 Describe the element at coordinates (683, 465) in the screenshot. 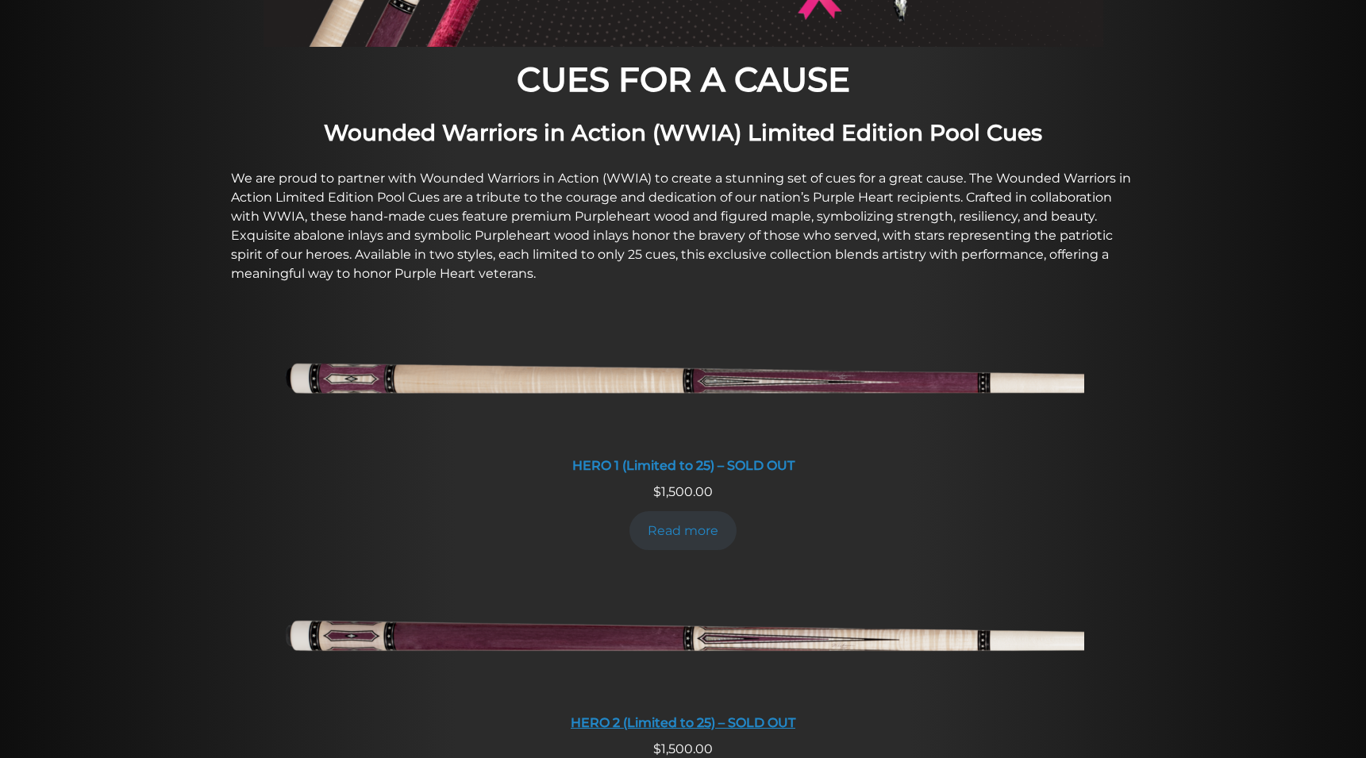

I see `div: HERO 1 (Limited to 25) – SOLD OUT` at that location.